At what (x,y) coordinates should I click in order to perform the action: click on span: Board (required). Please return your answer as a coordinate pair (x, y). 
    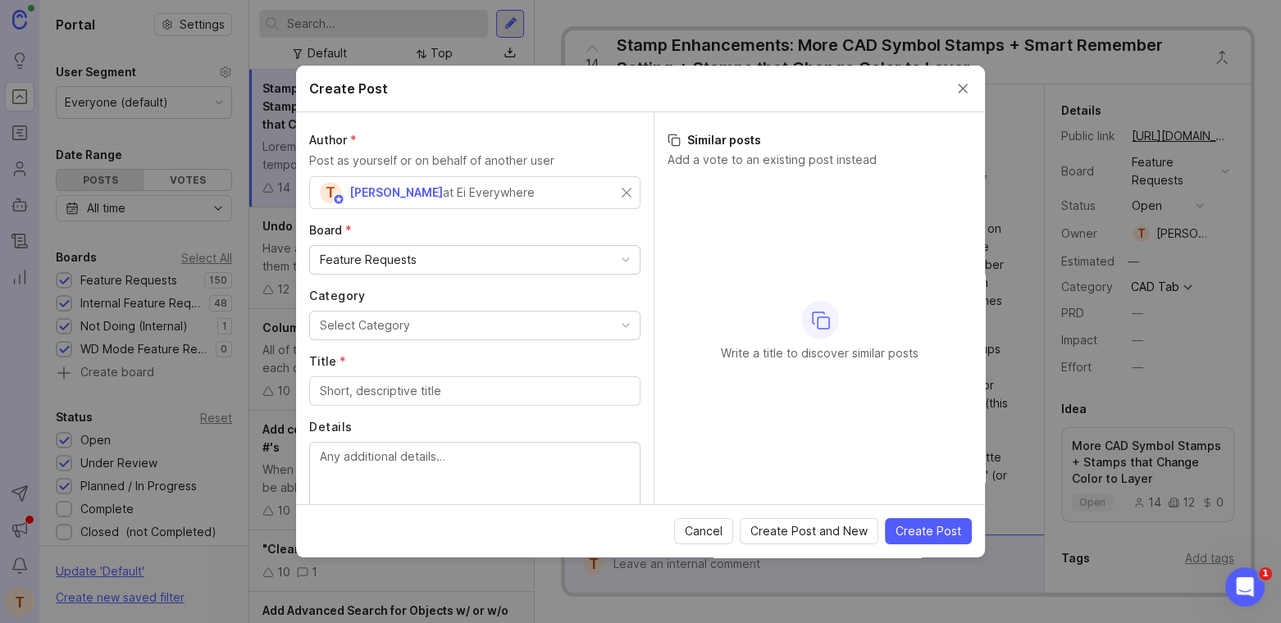
    Looking at the image, I should click on (331, 230).